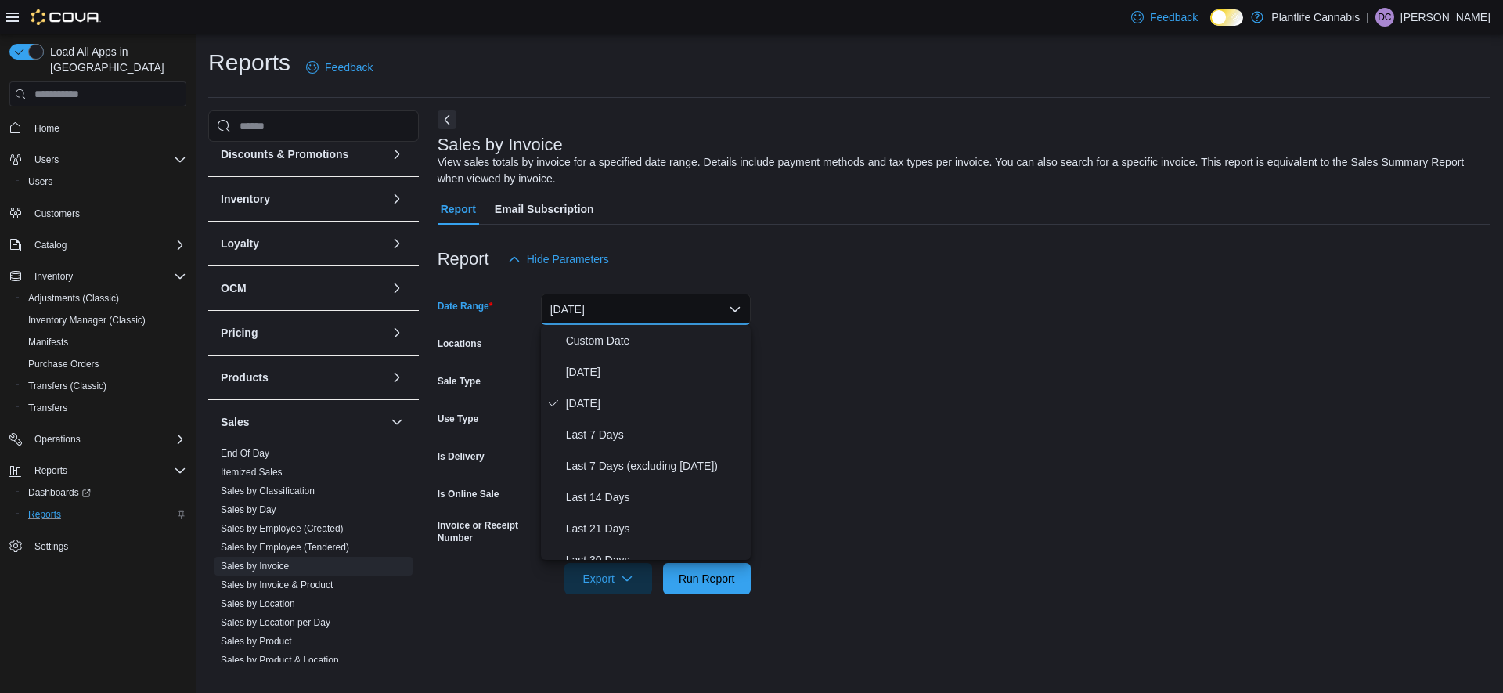 The width and height of the screenshot is (1503, 693). What do you see at coordinates (468, 494) in the screenshot?
I see `label: Is Online Sale` at bounding box center [468, 494].